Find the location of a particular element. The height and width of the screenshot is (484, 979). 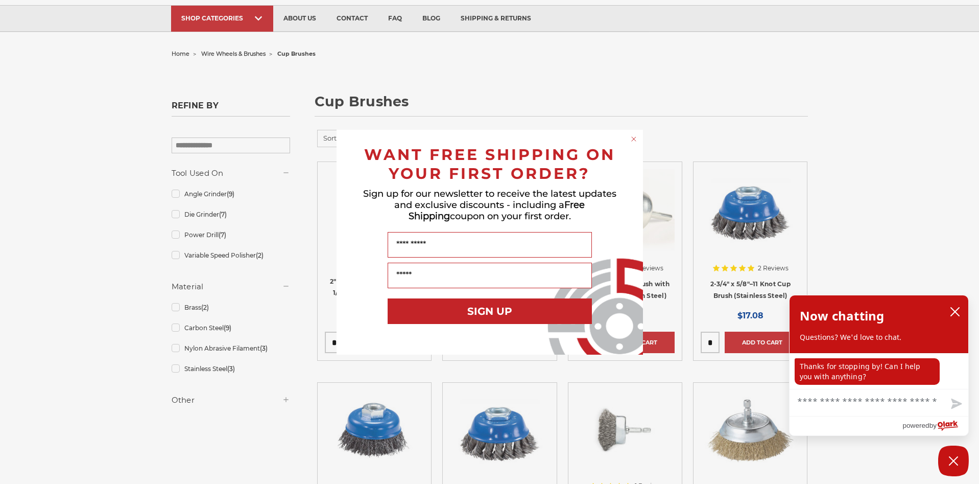

p: Thanks for stopping by! Can I help you with anything? is located at coordinates (867, 371).